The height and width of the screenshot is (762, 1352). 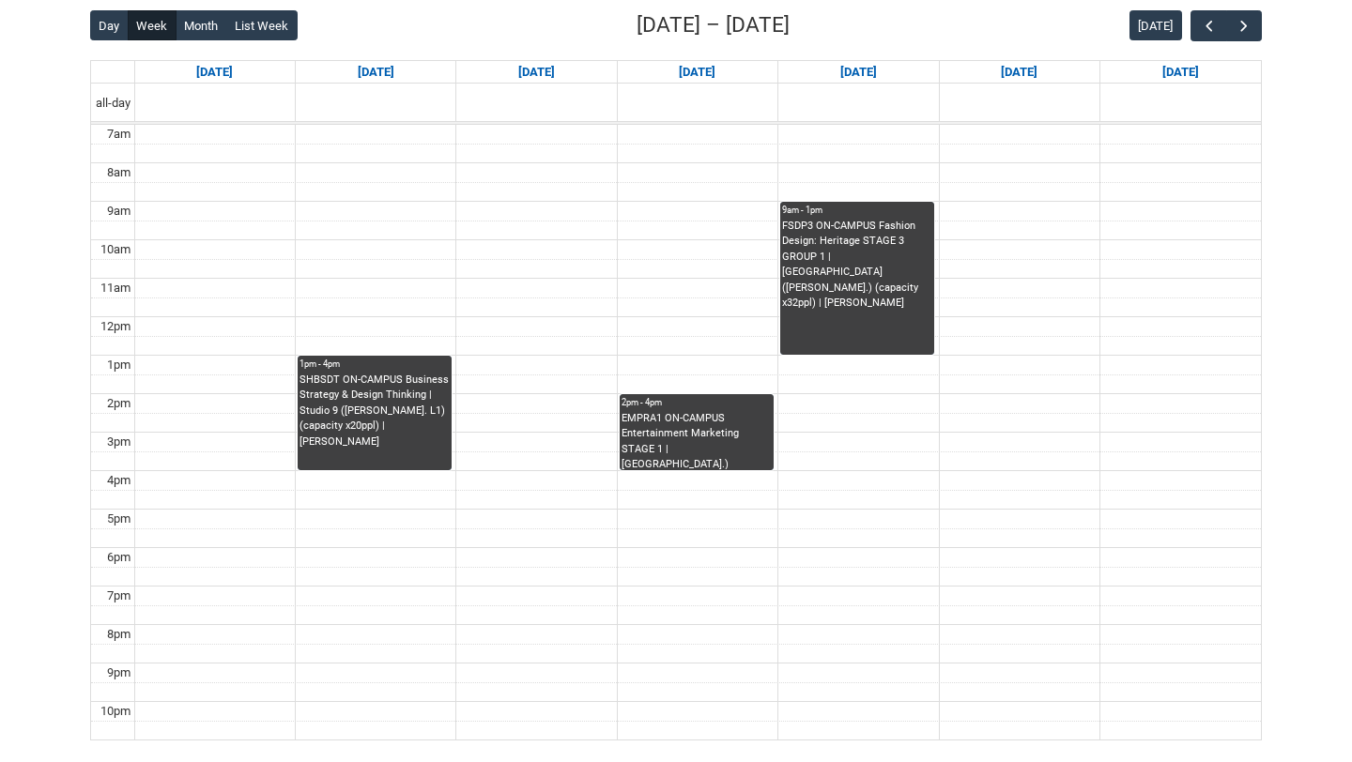 I want to click on div: 12pm, so click(x=115, y=327).